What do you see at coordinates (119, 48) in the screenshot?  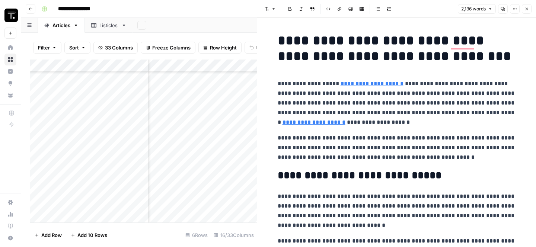 I see `span: 33 Columns` at bounding box center [119, 48].